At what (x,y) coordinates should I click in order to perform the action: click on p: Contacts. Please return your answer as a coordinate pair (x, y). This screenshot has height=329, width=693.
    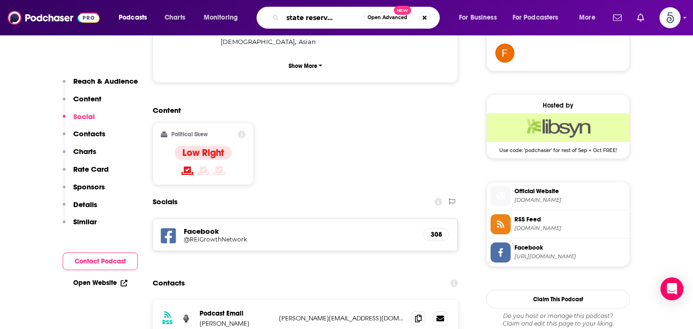
    Looking at the image, I should click on (89, 134).